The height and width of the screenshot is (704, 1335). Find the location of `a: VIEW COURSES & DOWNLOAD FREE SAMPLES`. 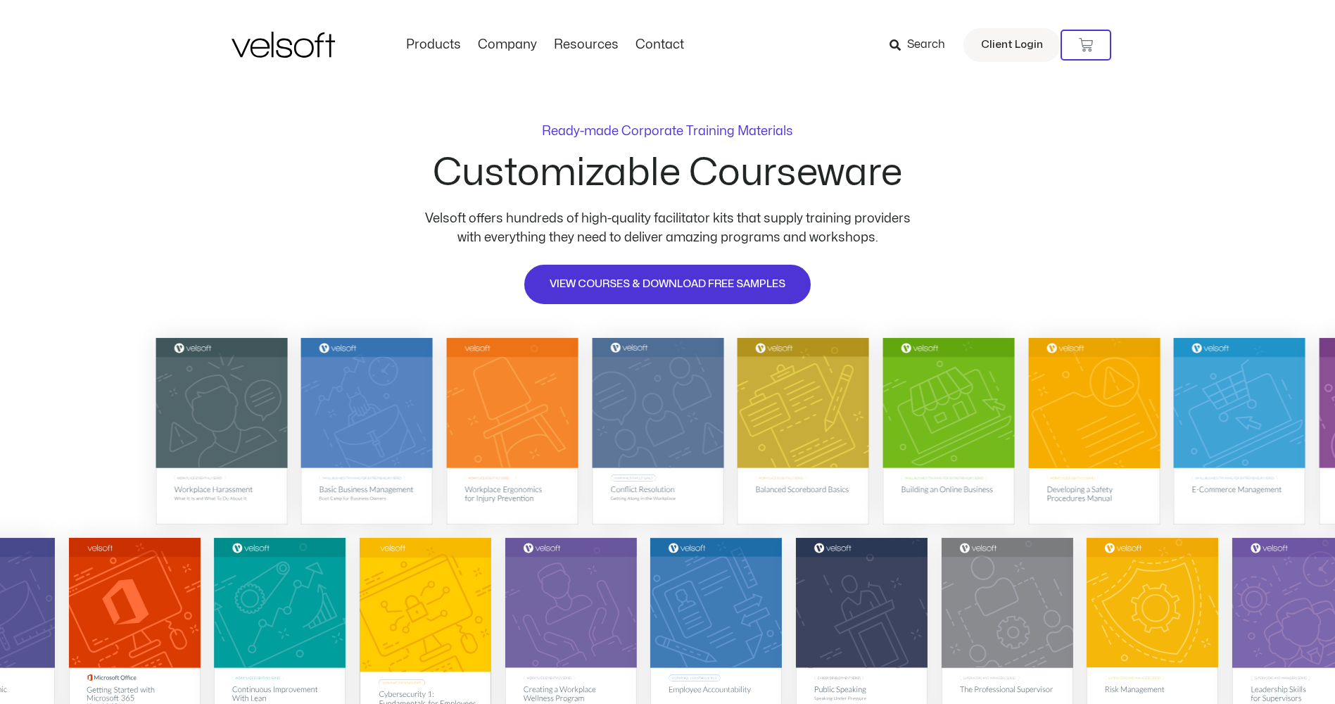

a: VIEW COURSES & DOWNLOAD FREE SAMPLES is located at coordinates (667, 284).